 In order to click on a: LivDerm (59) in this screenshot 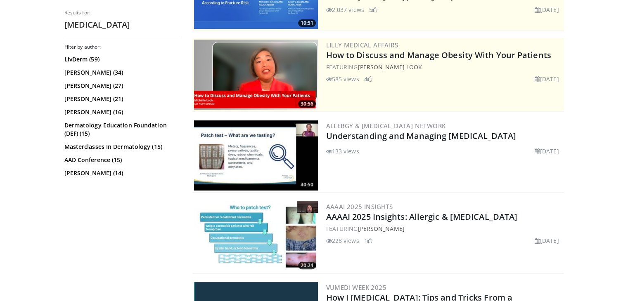, I will do `click(121, 59)`.